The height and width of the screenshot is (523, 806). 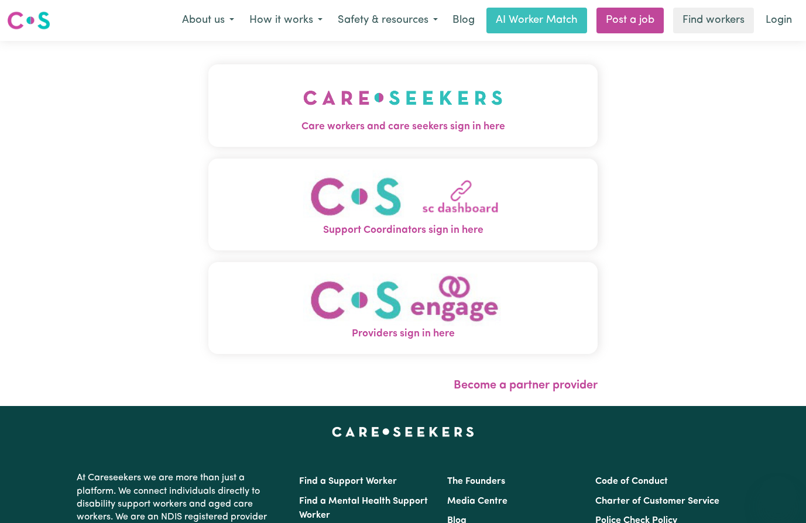 I want to click on a: Code of Conduct, so click(x=632, y=482).